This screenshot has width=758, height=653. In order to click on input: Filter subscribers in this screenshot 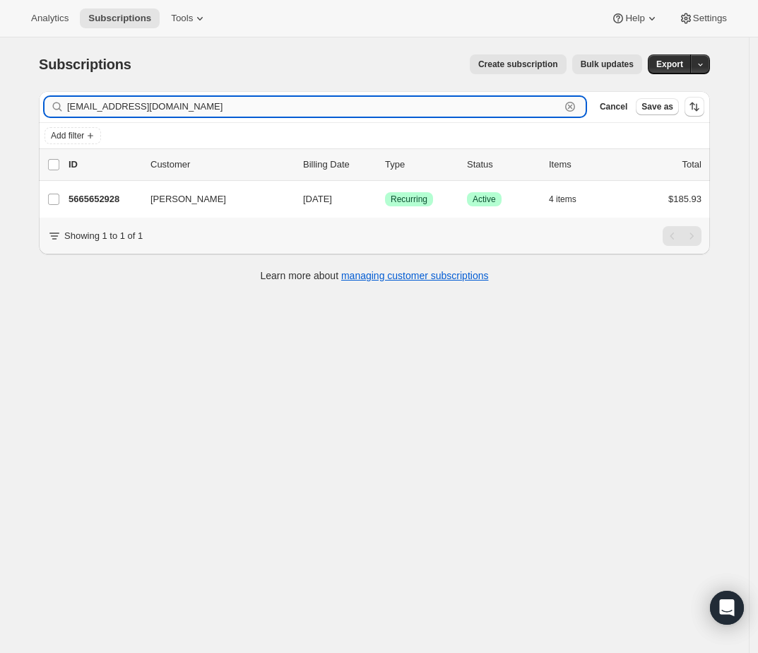, I will do `click(314, 107)`.